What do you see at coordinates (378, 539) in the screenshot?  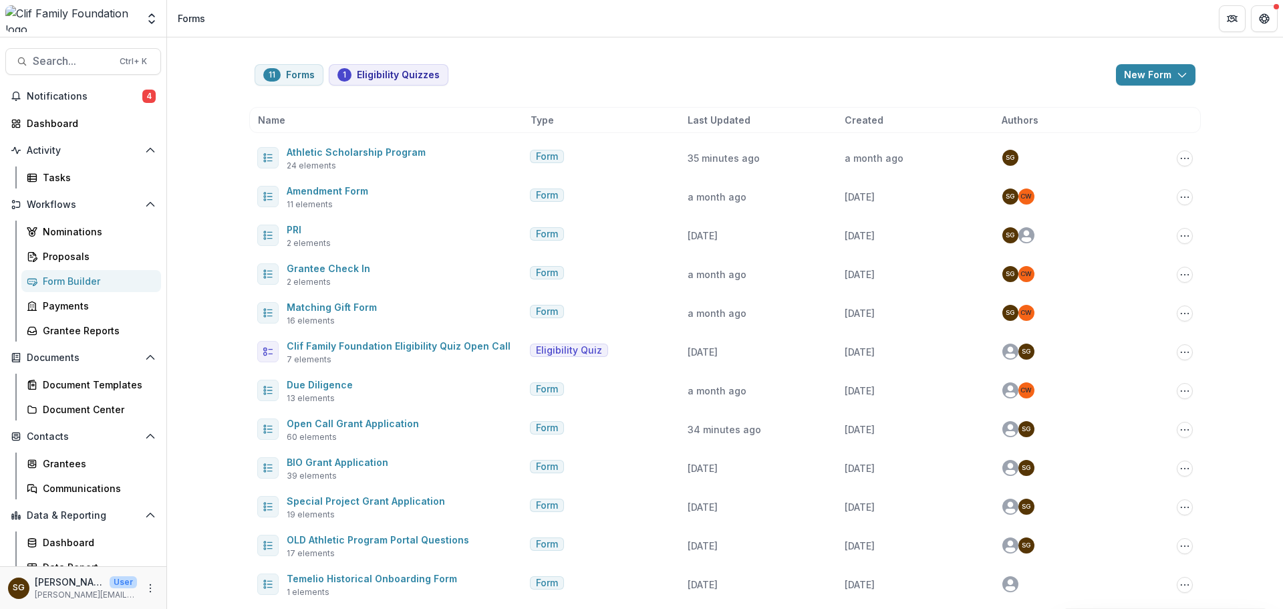 I see `a: OLD Athletic Program Portal Questions` at bounding box center [378, 539].